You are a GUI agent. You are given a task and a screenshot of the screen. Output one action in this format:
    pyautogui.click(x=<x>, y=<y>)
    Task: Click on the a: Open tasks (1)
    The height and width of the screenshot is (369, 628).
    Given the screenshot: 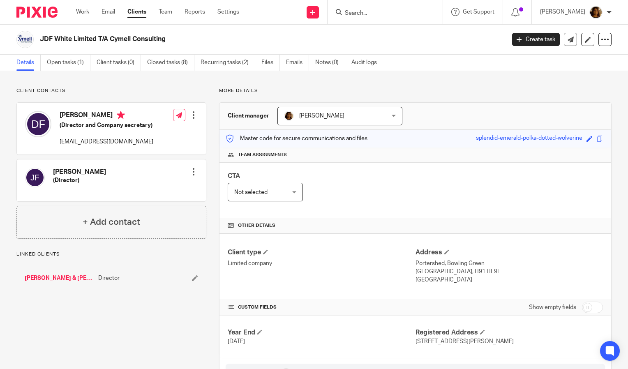 What is the action you would take?
    pyautogui.click(x=69, y=62)
    